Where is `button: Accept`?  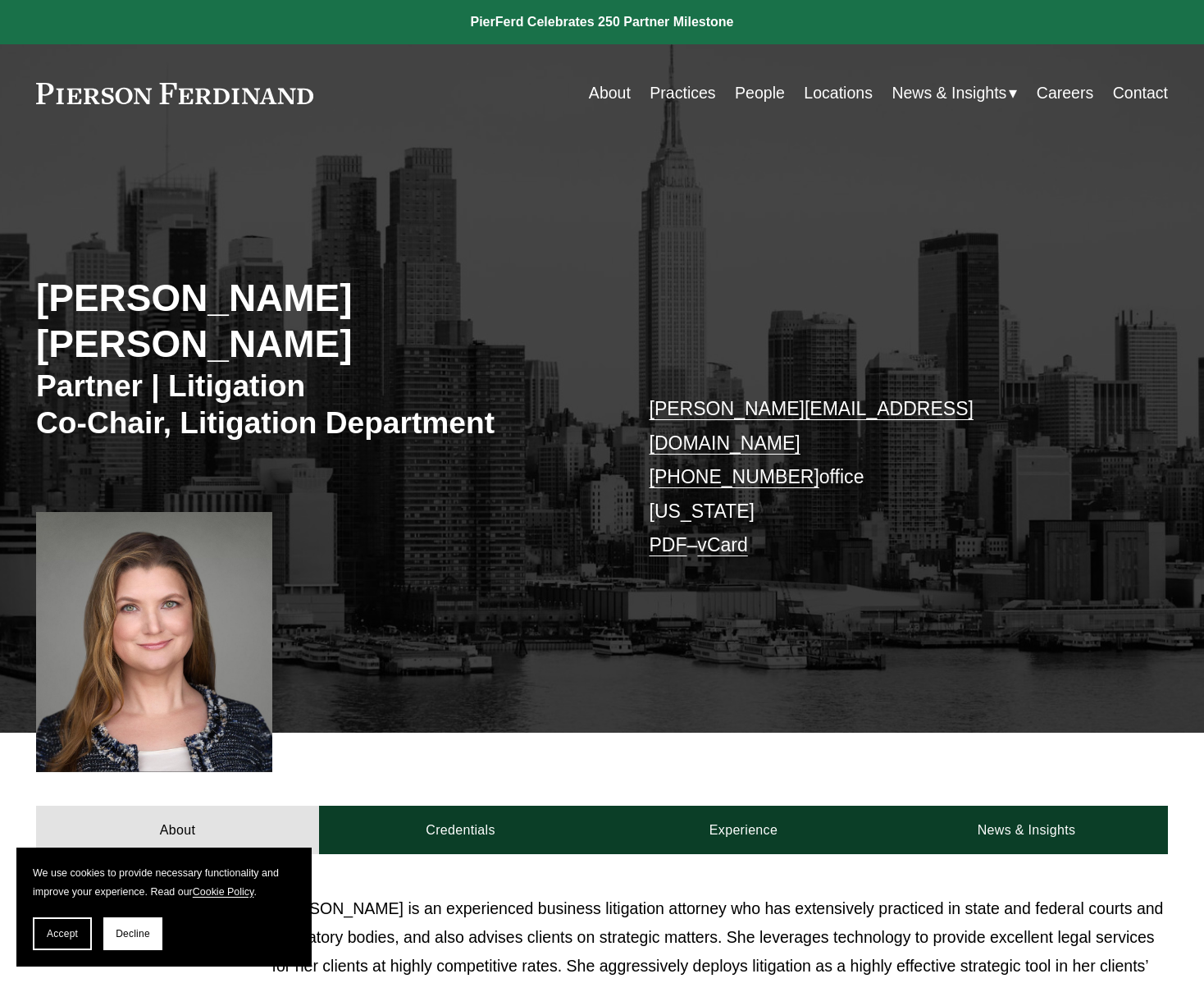 button: Accept is located at coordinates (62, 934).